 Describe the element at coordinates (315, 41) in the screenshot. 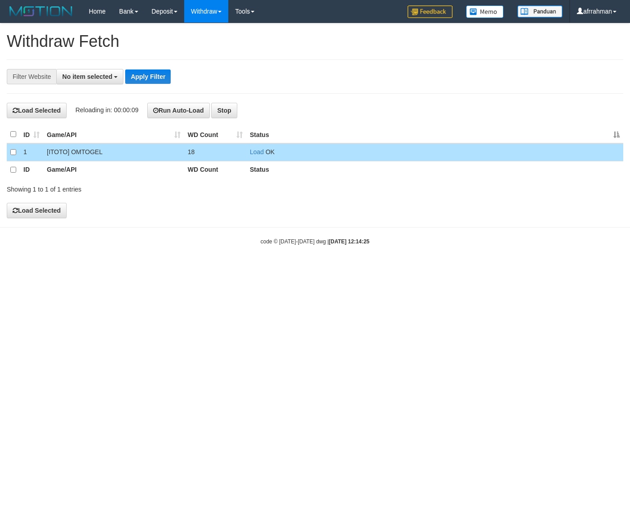

I see `h1: Withdraw Fetch` at that location.